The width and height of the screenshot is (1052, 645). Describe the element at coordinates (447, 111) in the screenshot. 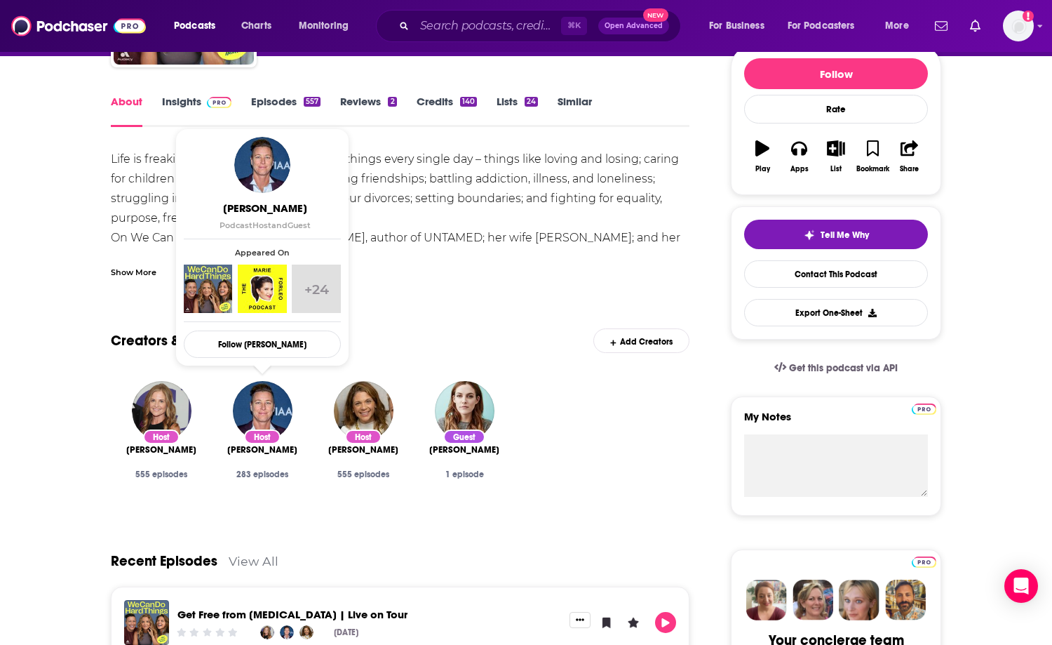

I see `a: Credits140` at that location.